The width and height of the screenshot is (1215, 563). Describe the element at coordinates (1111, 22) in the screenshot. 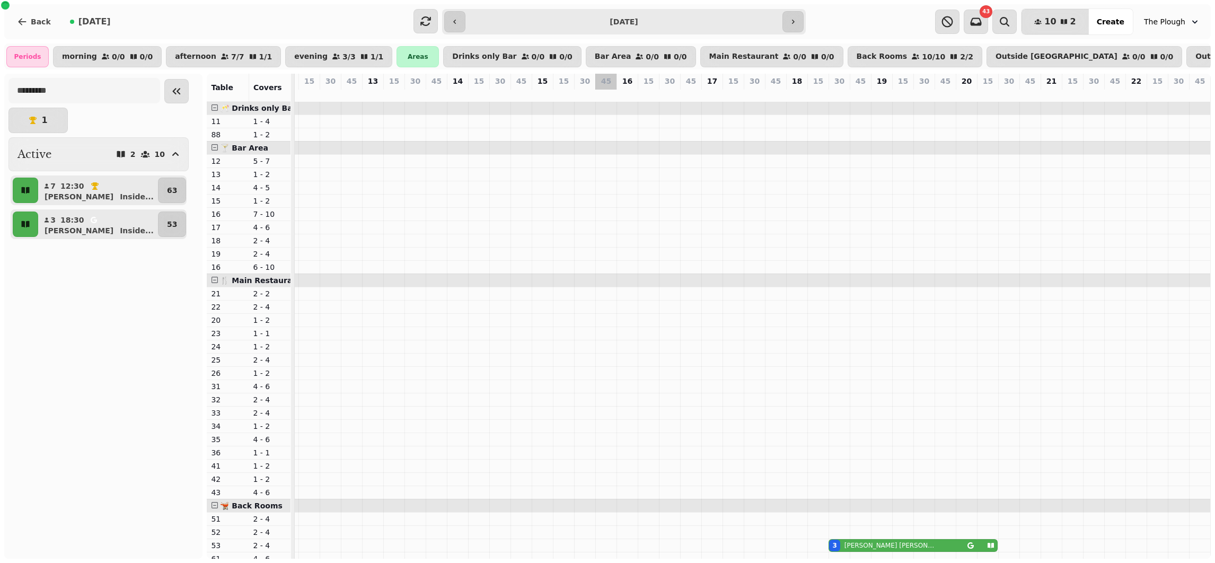

I see `button: Create` at that location.